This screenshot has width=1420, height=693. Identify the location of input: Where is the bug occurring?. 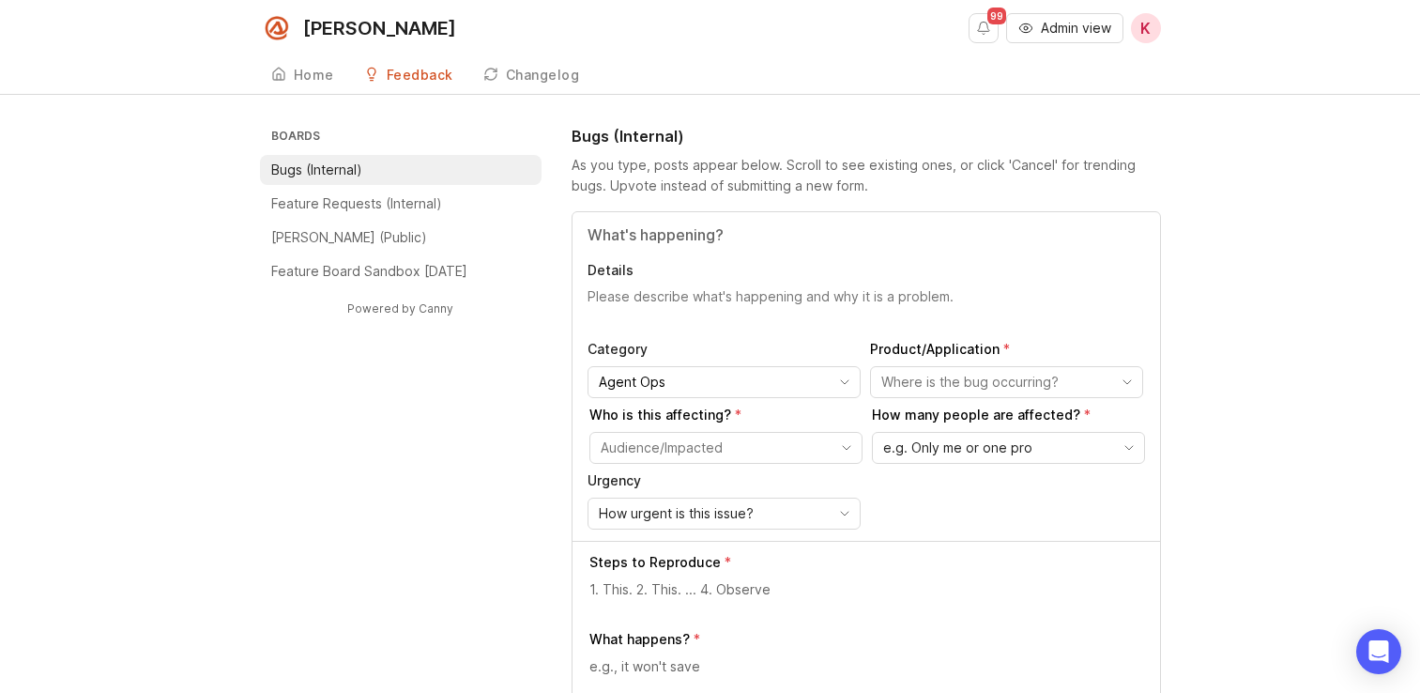
(996, 382).